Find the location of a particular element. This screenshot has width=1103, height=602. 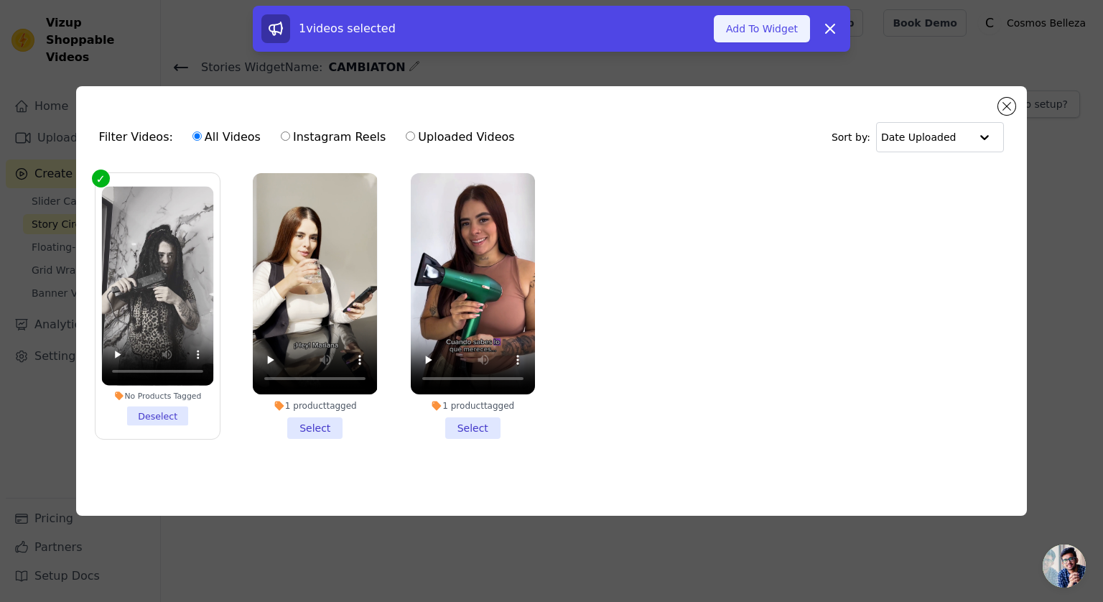

div: Sort by: is located at coordinates (918, 137).